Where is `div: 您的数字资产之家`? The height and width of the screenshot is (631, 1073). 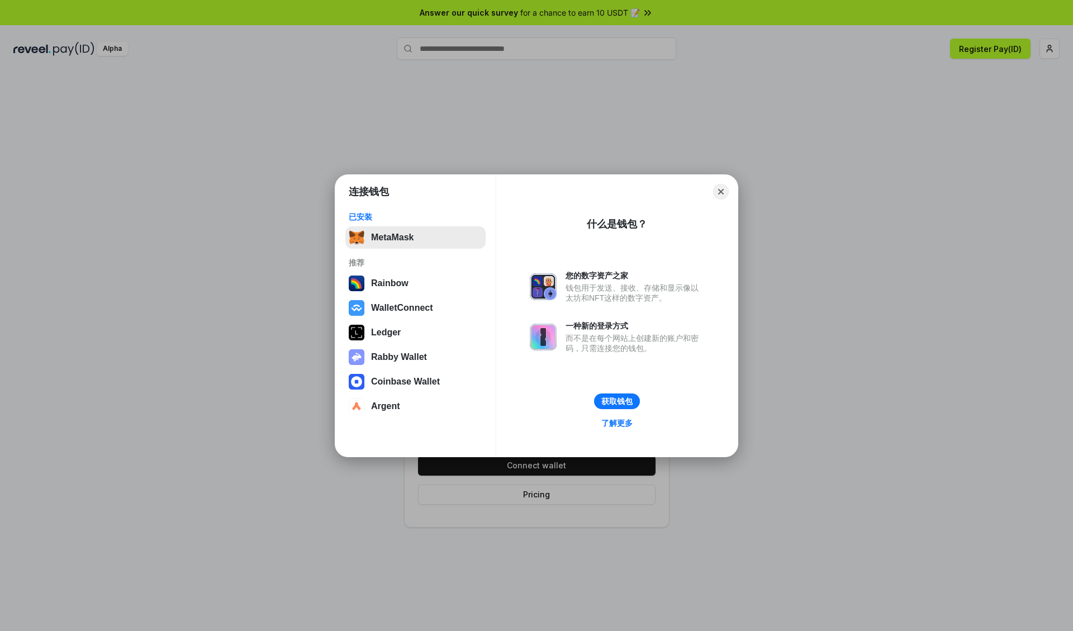 div: 您的数字资产之家 is located at coordinates (635, 276).